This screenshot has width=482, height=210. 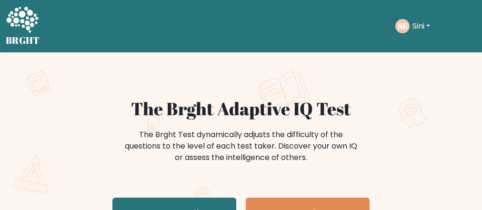 I want to click on button: Sini, so click(x=421, y=26).